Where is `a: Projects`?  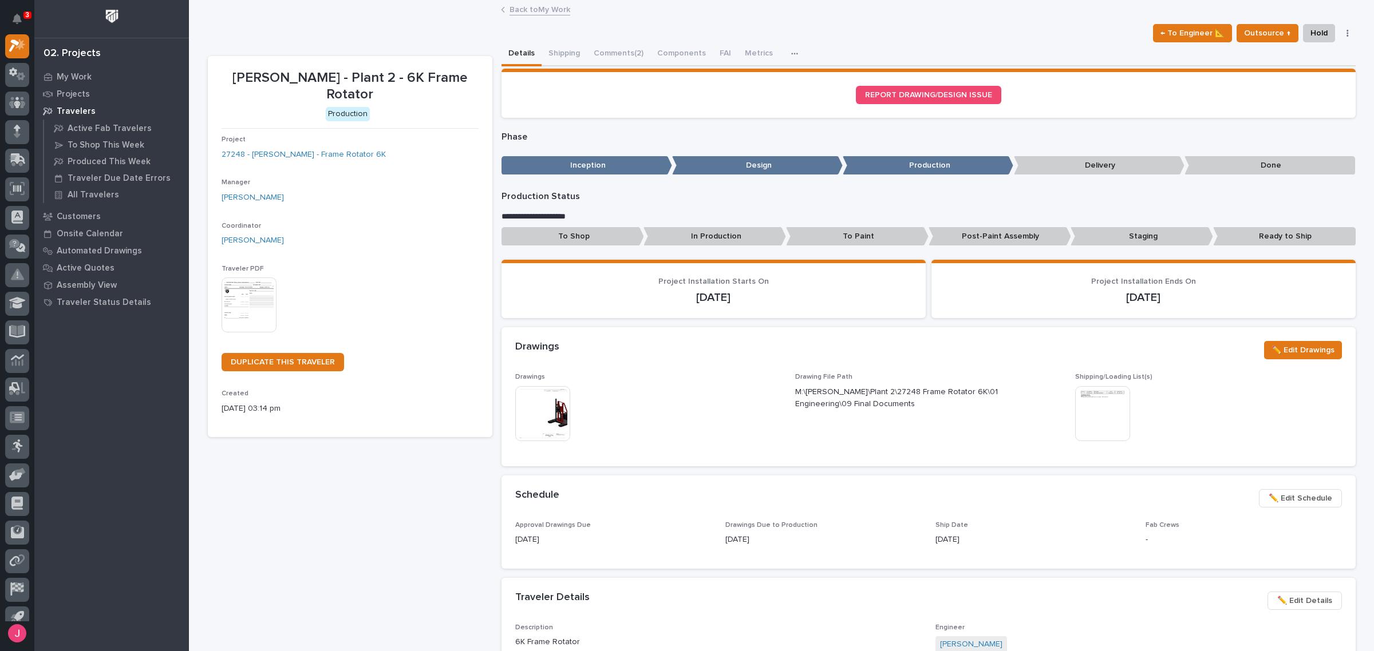 a: Projects is located at coordinates (112, 94).